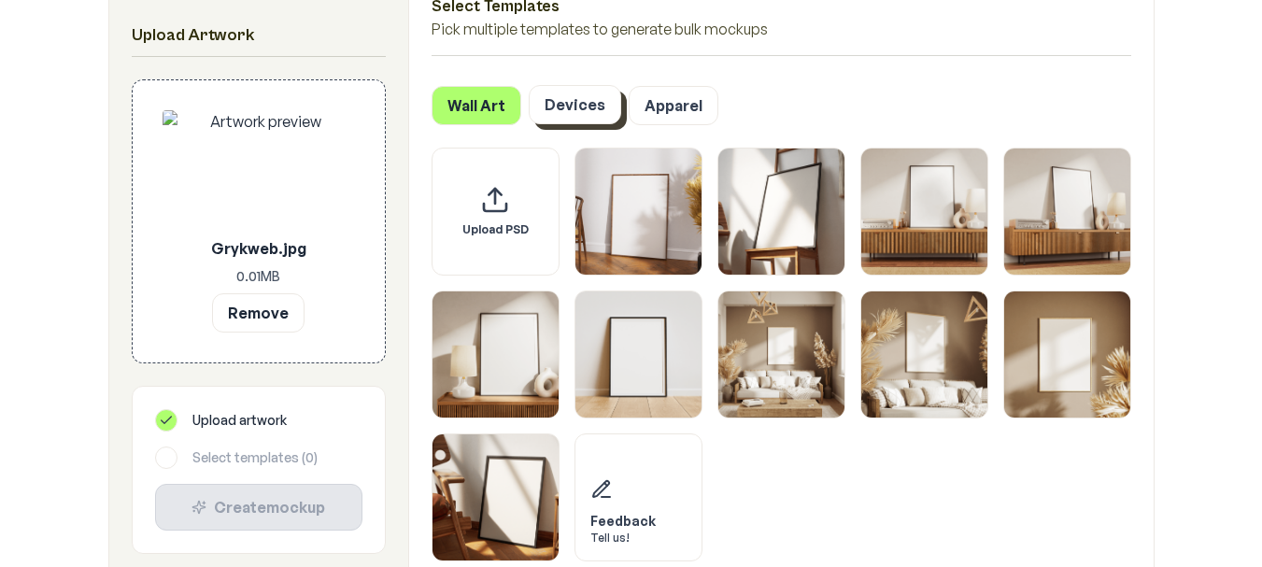 The height and width of the screenshot is (567, 1262). I want to click on img: Framed Poster, so click(638, 211).